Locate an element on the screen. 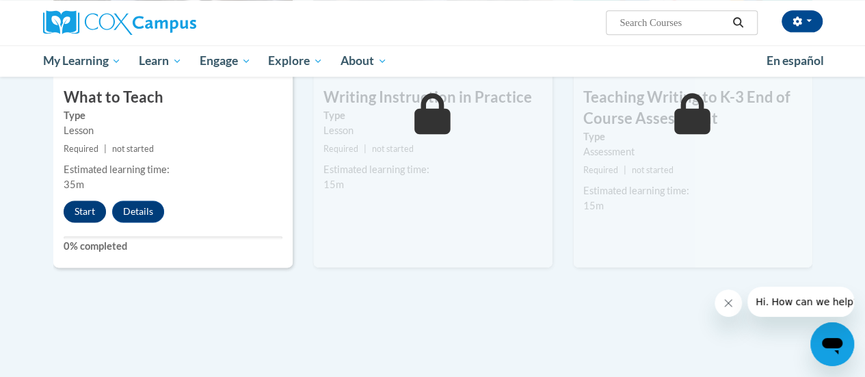 This screenshot has width=865, height=377. a: Engage is located at coordinates (225, 61).